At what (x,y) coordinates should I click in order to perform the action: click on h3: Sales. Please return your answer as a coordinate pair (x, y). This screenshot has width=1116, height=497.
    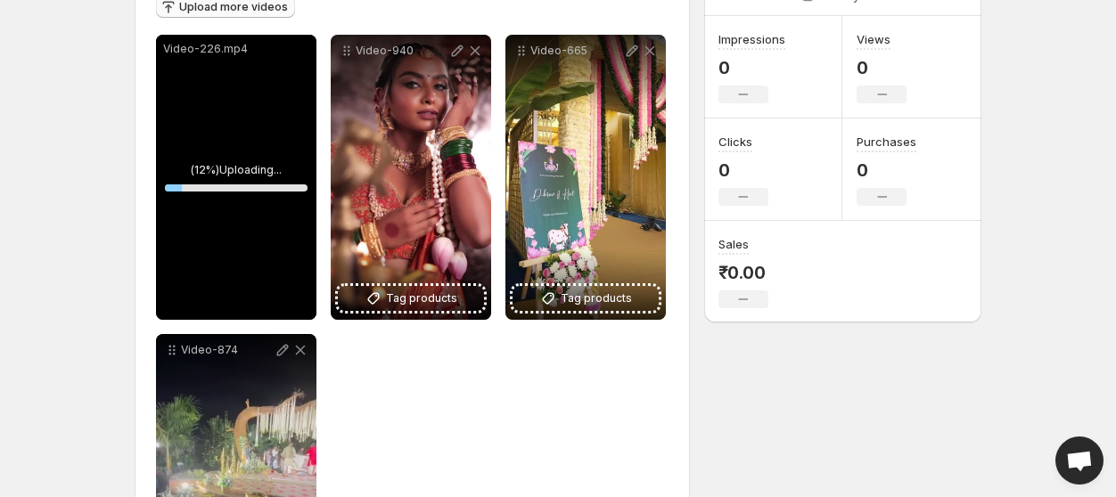
    Looking at the image, I should click on (733, 244).